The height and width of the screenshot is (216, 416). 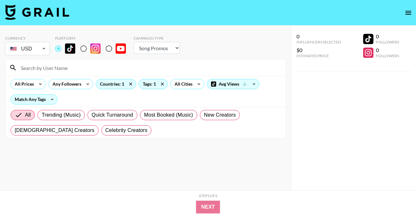 I want to click on div: Influencers Selected, so click(x=318, y=42).